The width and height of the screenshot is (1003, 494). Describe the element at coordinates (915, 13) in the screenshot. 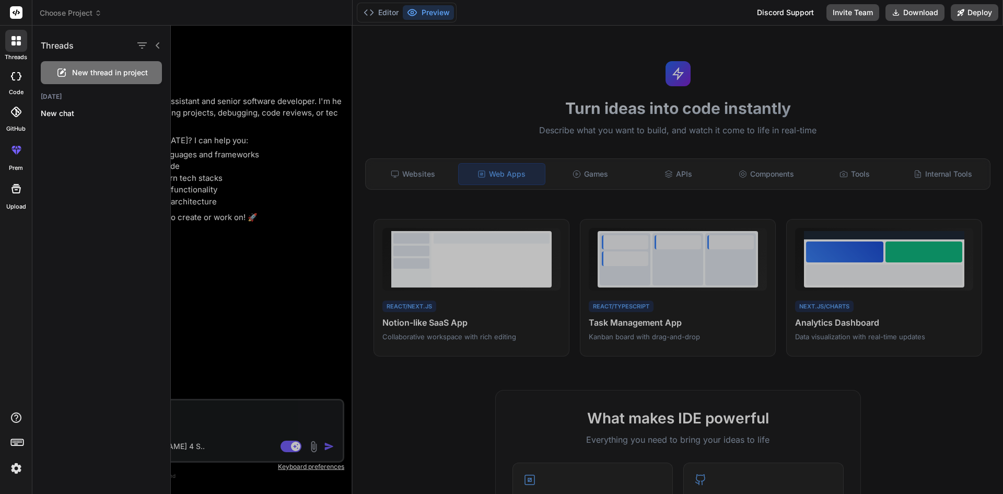

I see `button: Download` at that location.